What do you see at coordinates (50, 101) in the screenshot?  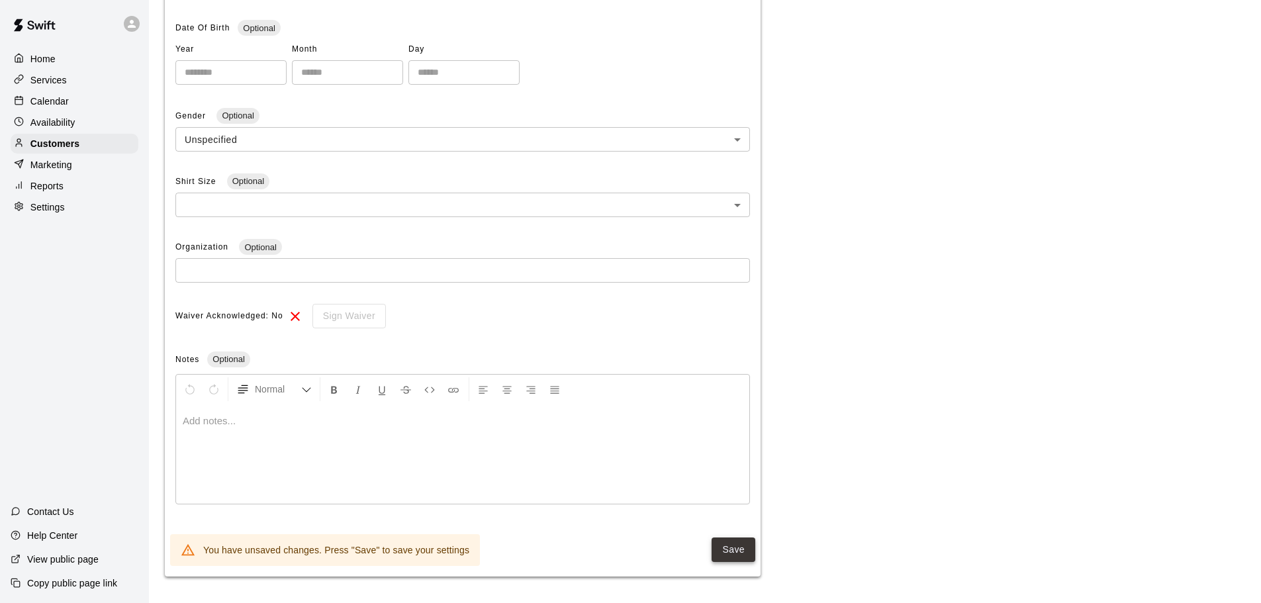 I see `p: Calendar` at bounding box center [50, 101].